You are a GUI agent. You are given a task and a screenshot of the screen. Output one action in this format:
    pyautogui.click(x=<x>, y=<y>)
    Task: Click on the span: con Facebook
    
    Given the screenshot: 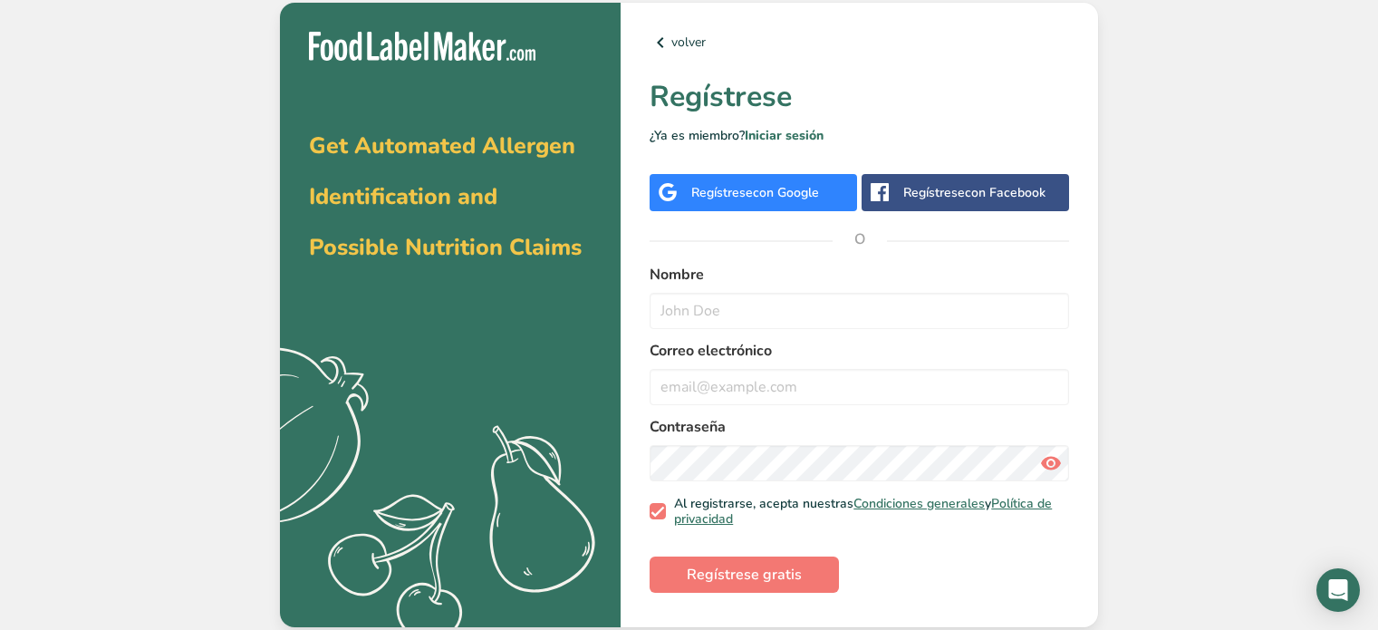 What is the action you would take?
    pyautogui.click(x=1005, y=192)
    